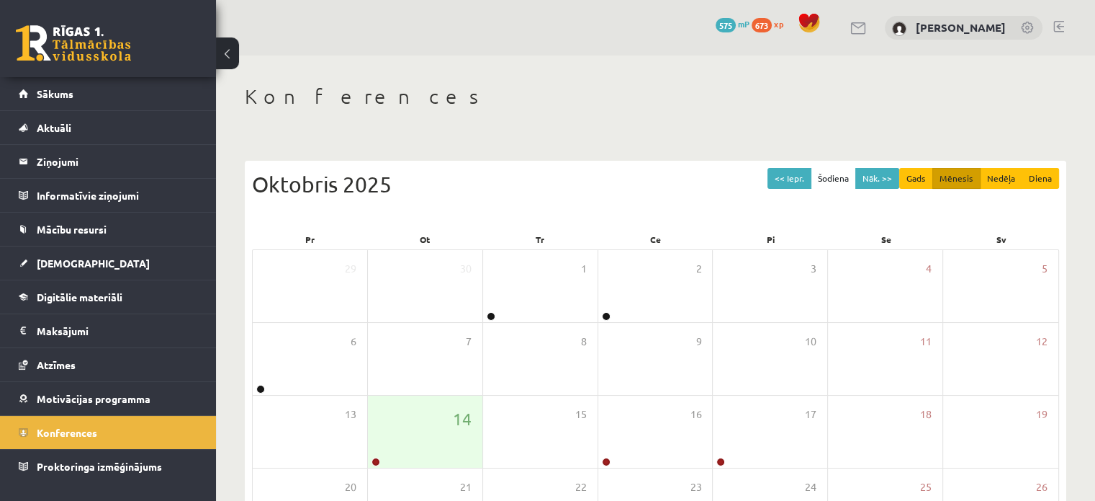 This screenshot has width=1095, height=501. What do you see at coordinates (887, 239) in the screenshot?
I see `div: Se` at bounding box center [887, 239].